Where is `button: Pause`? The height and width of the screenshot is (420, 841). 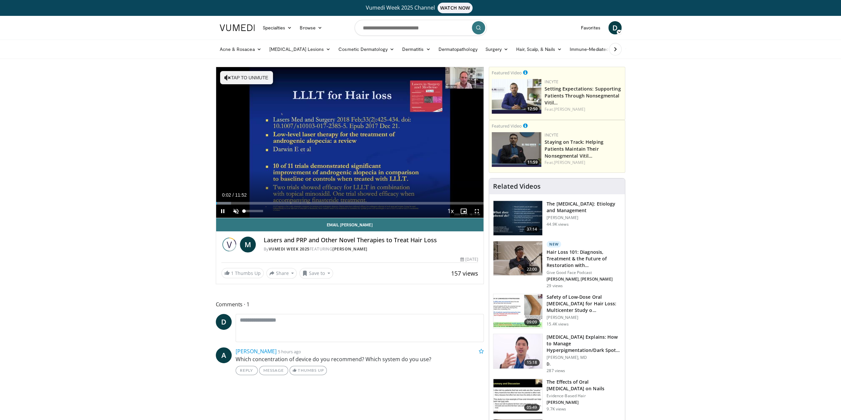 button: Pause is located at coordinates (223, 211).